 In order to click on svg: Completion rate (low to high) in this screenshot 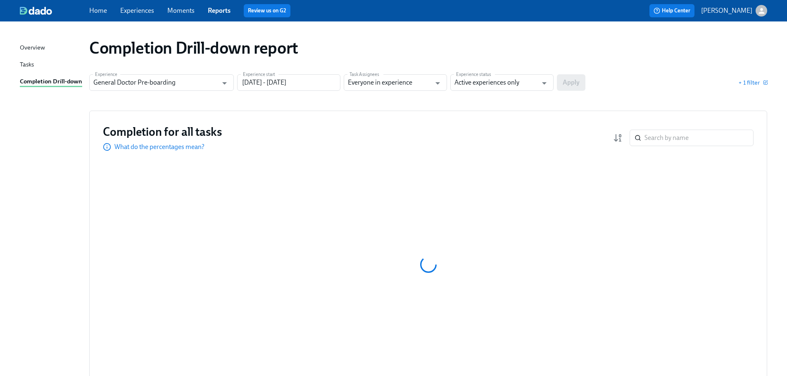, I will do `click(618, 138)`.